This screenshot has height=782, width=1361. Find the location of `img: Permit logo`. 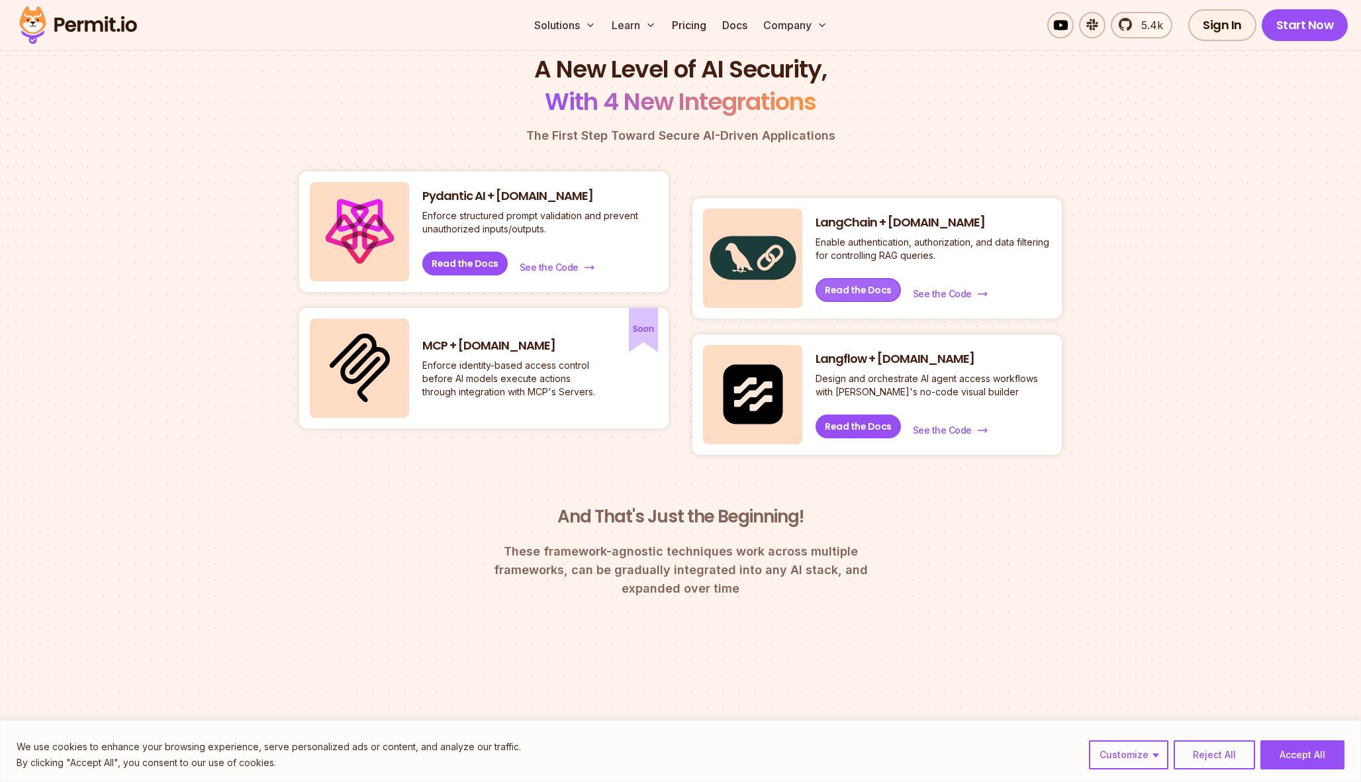

img: Permit logo is located at coordinates (78, 25).